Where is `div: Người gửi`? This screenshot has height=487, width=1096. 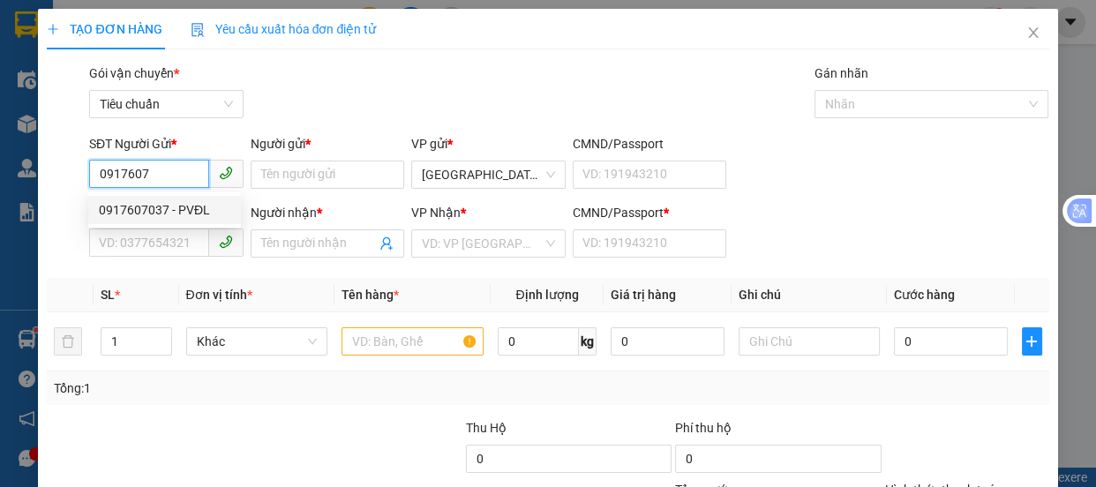 div: Người gửi is located at coordinates (327, 144).